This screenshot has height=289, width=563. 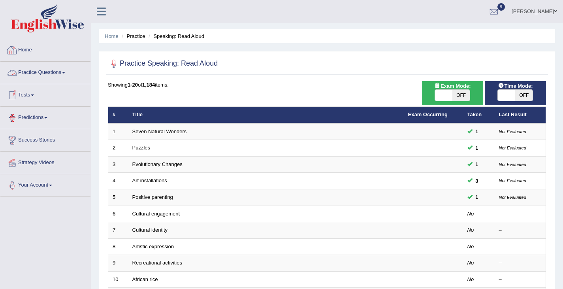 What do you see at coordinates (515, 86) in the screenshot?
I see `span: Time Mode:` at bounding box center [515, 86].